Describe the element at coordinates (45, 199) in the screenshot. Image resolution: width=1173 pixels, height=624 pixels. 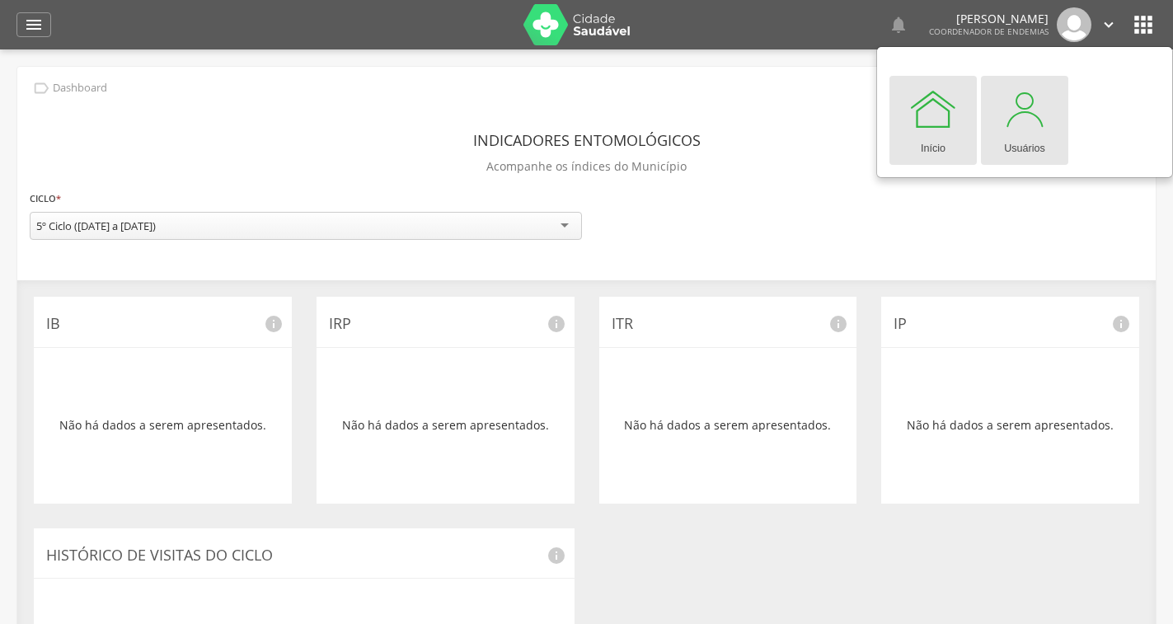
I see `label: Ciclo` at that location.